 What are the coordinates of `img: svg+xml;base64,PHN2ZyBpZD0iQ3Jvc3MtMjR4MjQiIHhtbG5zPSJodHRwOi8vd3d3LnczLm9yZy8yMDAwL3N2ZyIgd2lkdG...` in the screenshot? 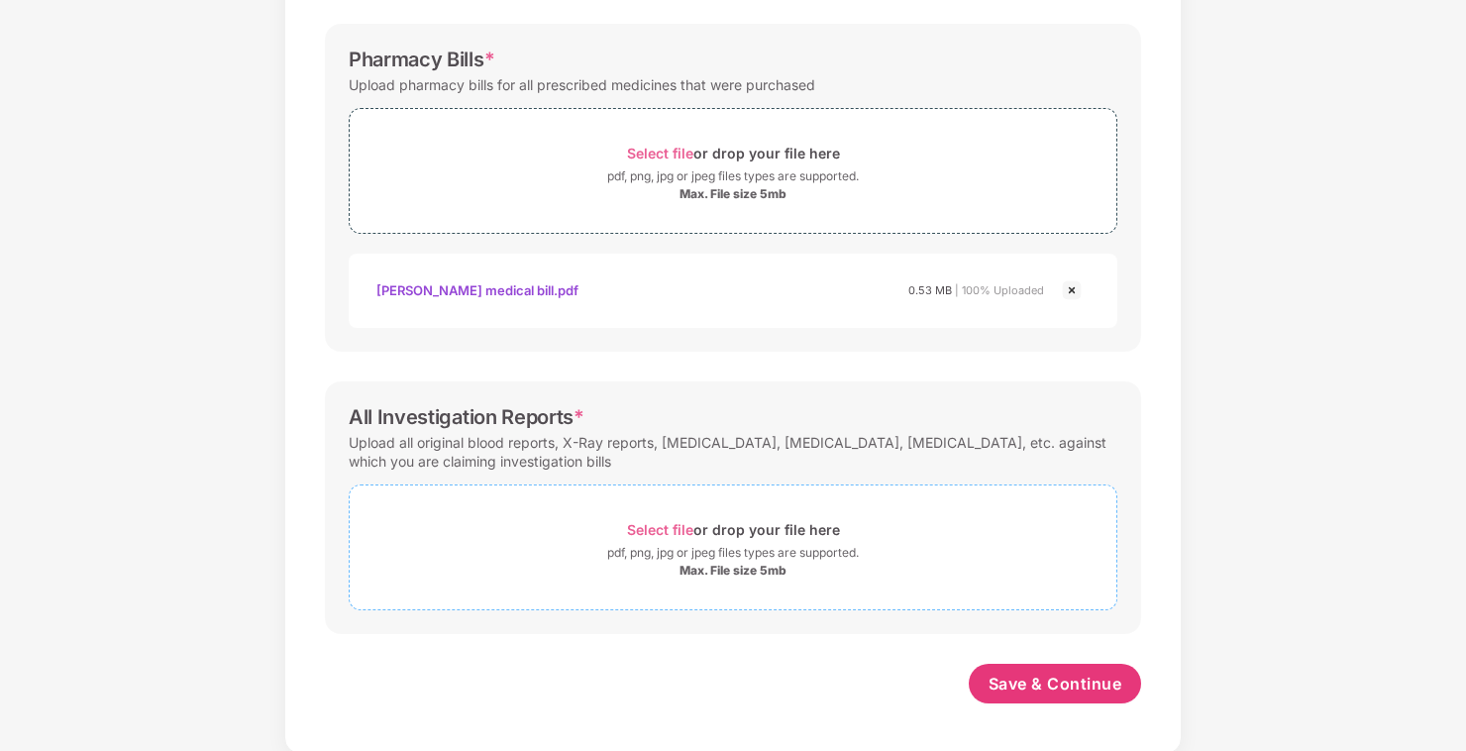 It's located at (1072, 290).